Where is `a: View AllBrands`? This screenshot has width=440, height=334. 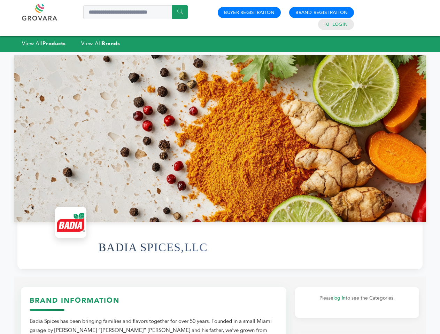 a: View AllBrands is located at coordinates (101, 44).